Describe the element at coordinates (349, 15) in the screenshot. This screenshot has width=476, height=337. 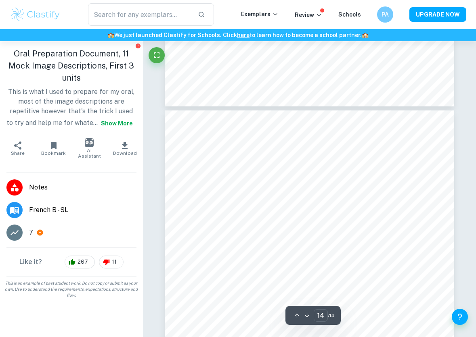
I see `a: Schools` at that location.